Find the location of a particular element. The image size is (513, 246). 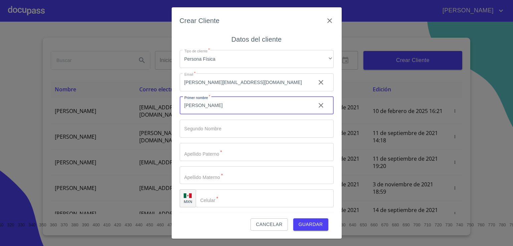

div: Persona Física is located at coordinates (256, 59).